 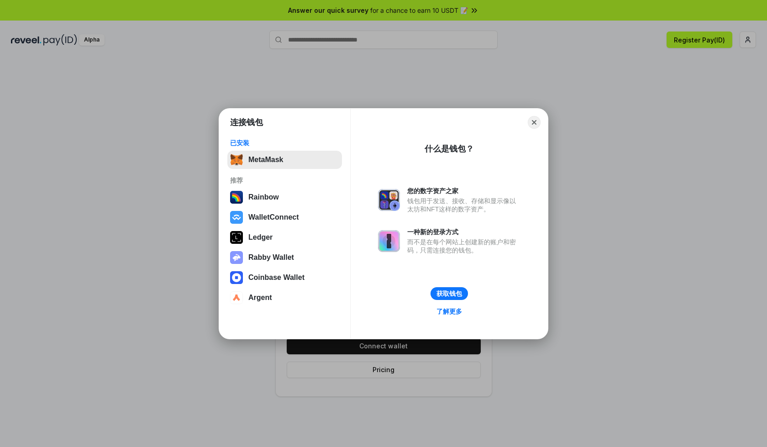 I want to click on div: 推荐, so click(x=284, y=180).